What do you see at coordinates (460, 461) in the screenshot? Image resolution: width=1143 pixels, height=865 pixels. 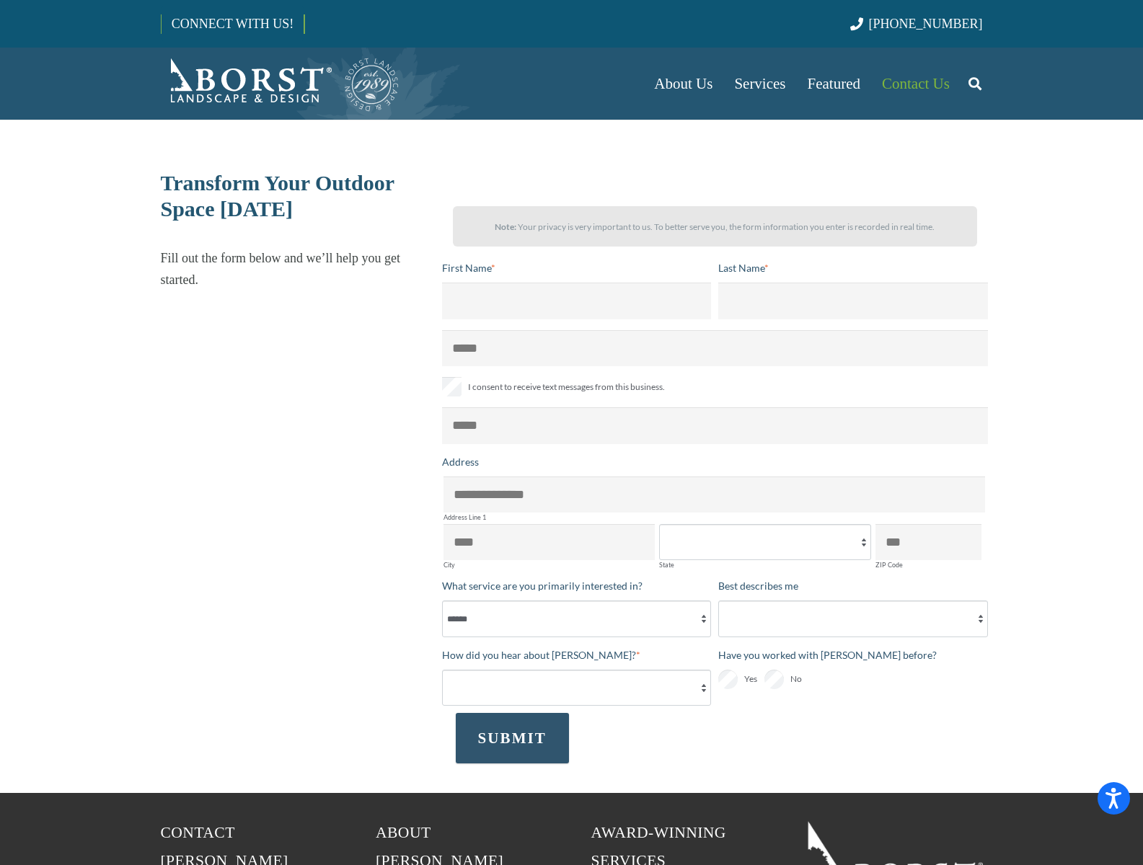 I see `span: Address` at bounding box center [460, 461].